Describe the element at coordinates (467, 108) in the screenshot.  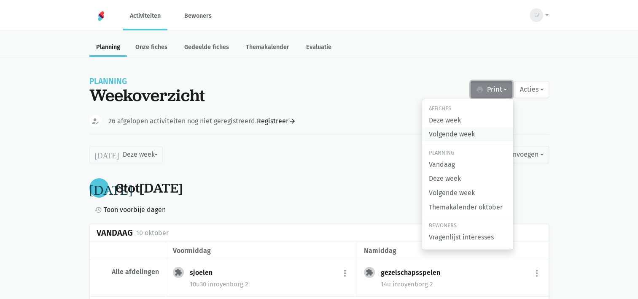
I see `div: Affiches` at that location.